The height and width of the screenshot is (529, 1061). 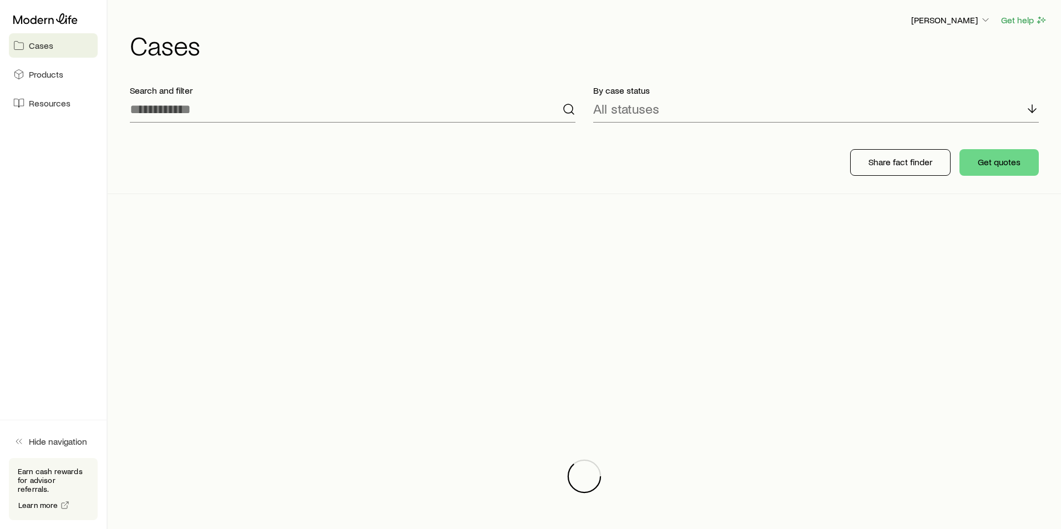 What do you see at coordinates (58, 442) in the screenshot?
I see `span: Hide navigation` at bounding box center [58, 442].